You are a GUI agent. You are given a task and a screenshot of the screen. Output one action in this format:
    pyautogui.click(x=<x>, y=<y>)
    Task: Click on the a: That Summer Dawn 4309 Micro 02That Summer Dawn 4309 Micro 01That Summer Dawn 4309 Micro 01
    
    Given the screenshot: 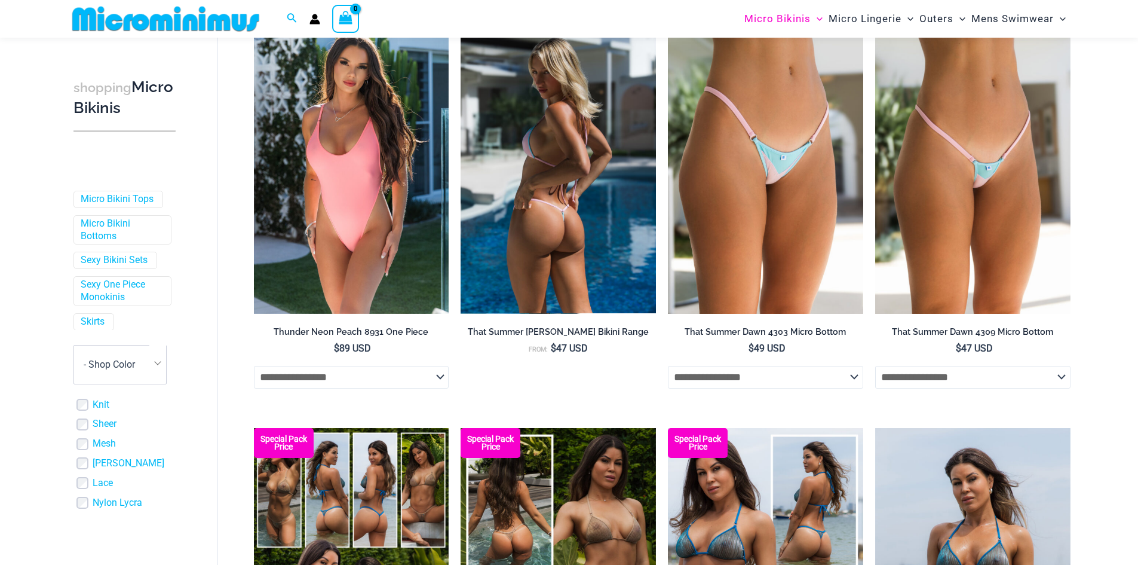 What is the action you would take?
    pyautogui.click(x=973, y=167)
    